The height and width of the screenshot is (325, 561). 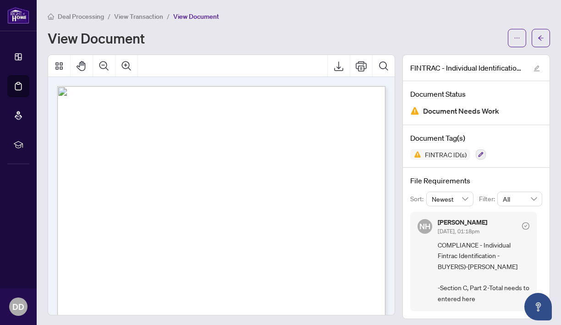 What do you see at coordinates (488, 199) in the screenshot?
I see `p: Filter:` at bounding box center [488, 199].